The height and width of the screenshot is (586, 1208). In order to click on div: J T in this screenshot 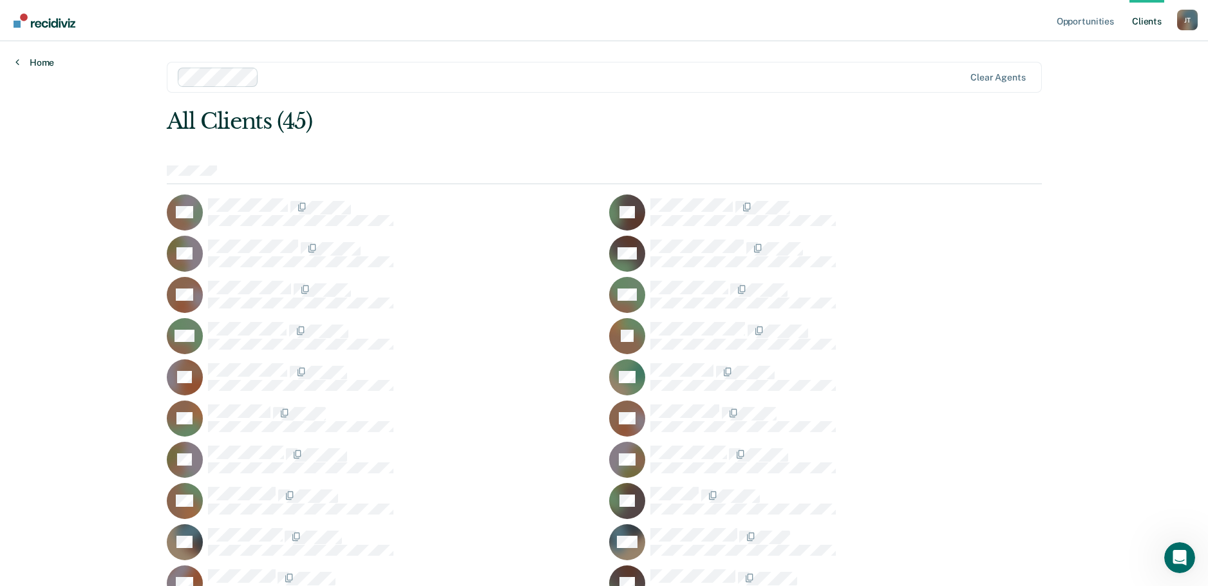, I will do `click(1188, 20)`.